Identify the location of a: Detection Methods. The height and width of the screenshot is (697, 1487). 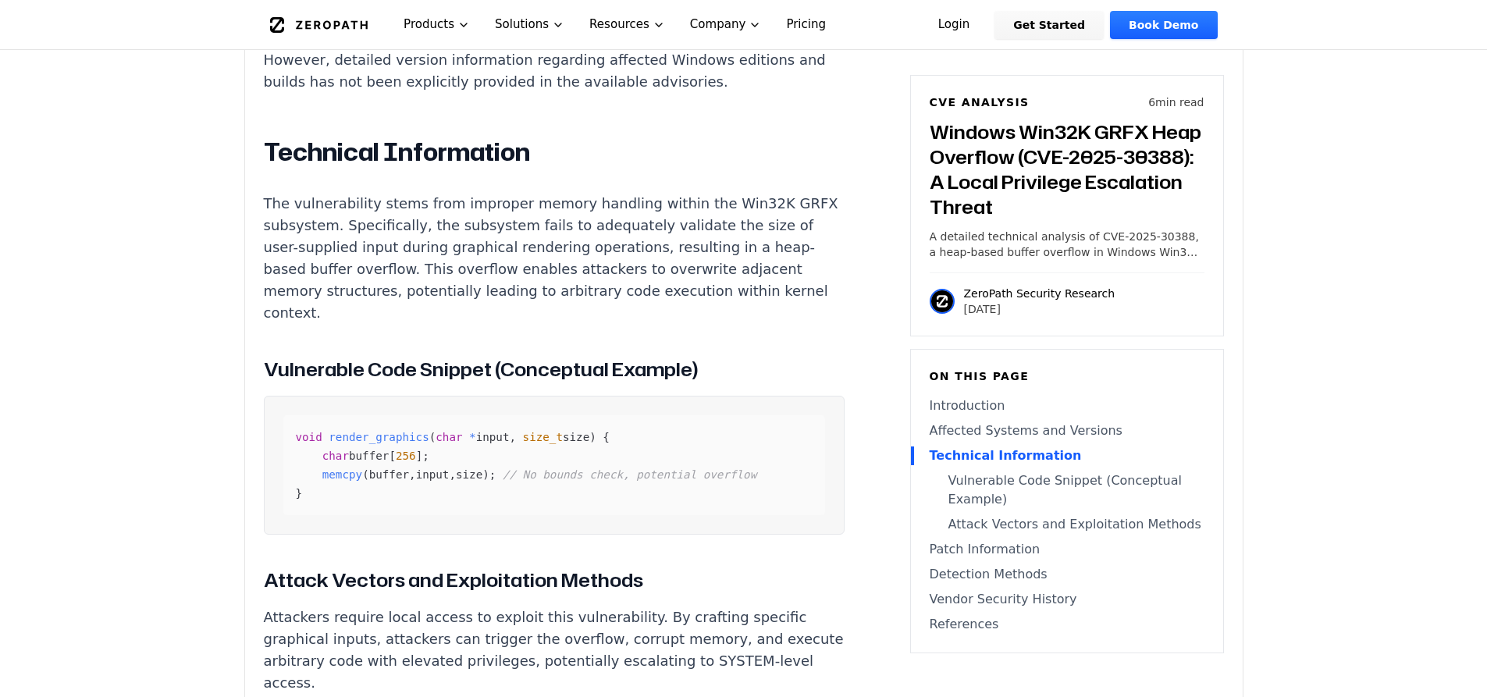
(1067, 574).